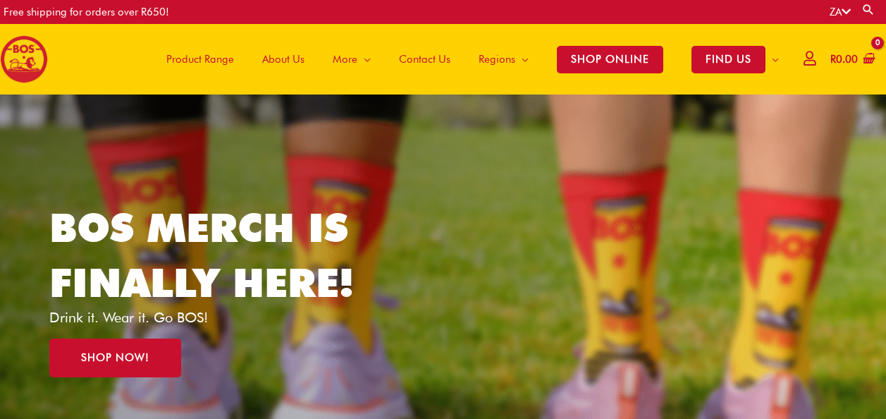 This screenshot has width=886, height=419. I want to click on a: More, so click(352, 59).